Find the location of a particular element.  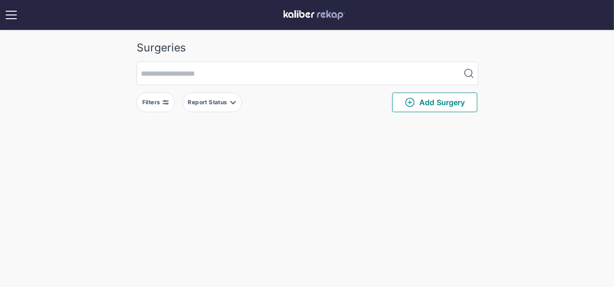

button: Report Status is located at coordinates (212, 103).